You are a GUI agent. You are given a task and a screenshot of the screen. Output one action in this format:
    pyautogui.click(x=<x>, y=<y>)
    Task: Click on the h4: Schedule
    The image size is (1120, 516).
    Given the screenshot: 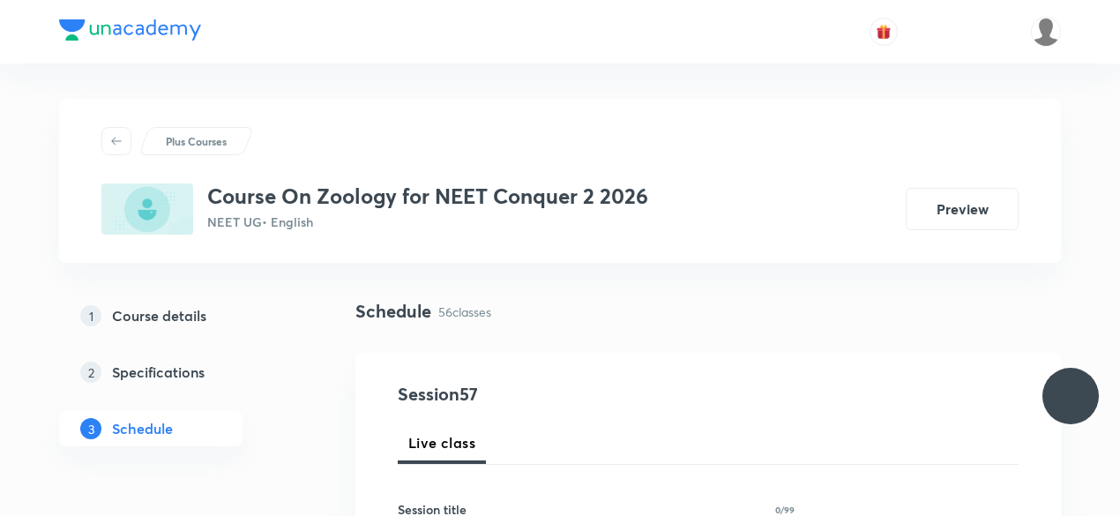 What is the action you would take?
    pyautogui.click(x=393, y=311)
    